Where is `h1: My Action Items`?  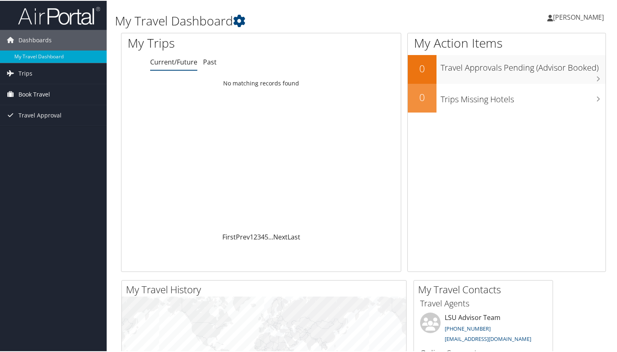 h1: My Action Items is located at coordinates (507, 42).